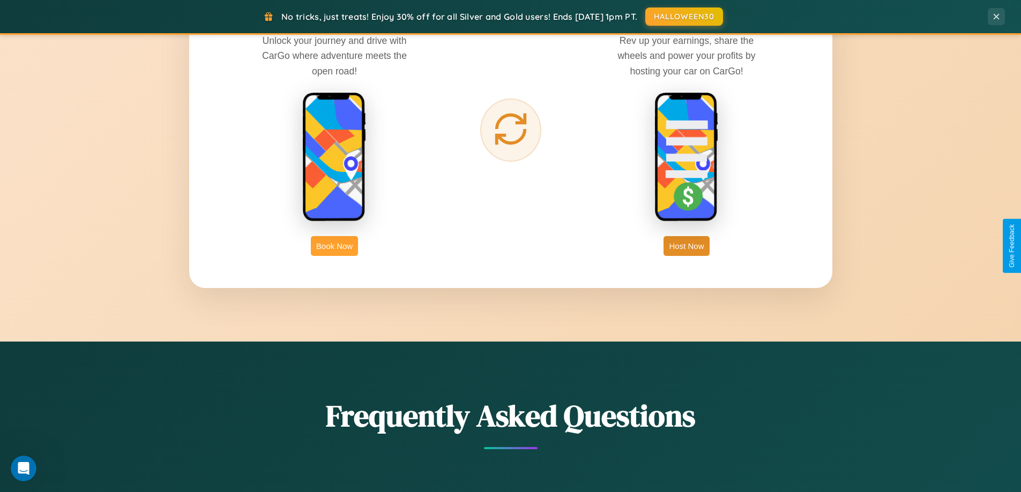 The width and height of the screenshot is (1021, 492). I want to click on button: Host Now, so click(686, 246).